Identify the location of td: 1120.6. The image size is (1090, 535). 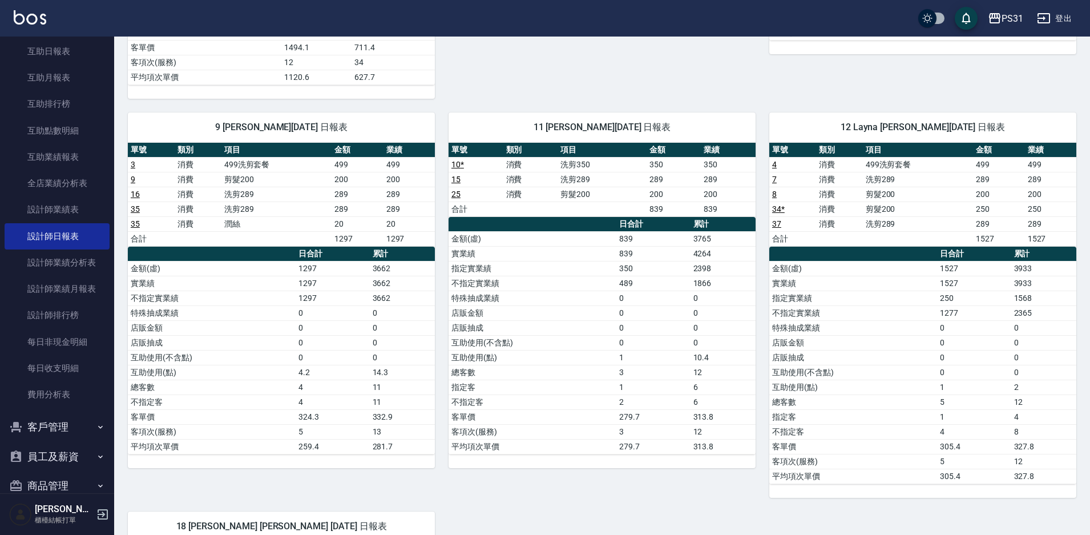
(316, 77).